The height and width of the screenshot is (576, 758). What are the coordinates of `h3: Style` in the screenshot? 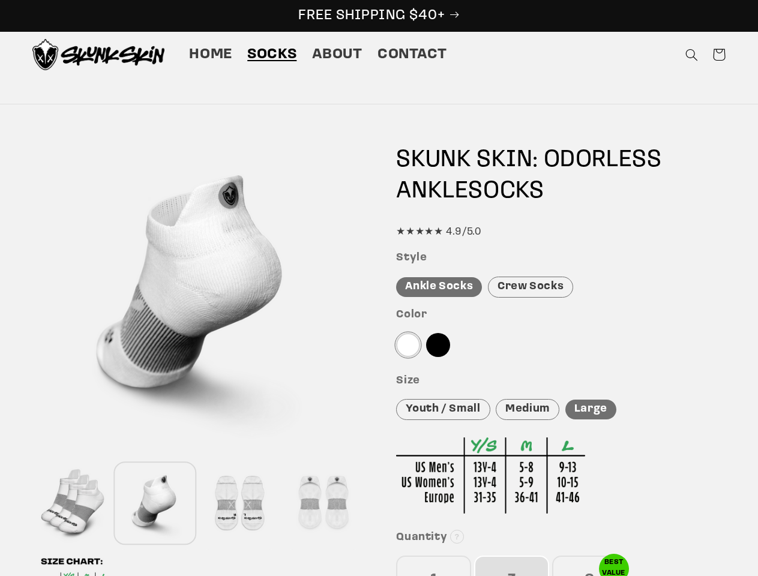 It's located at (561, 258).